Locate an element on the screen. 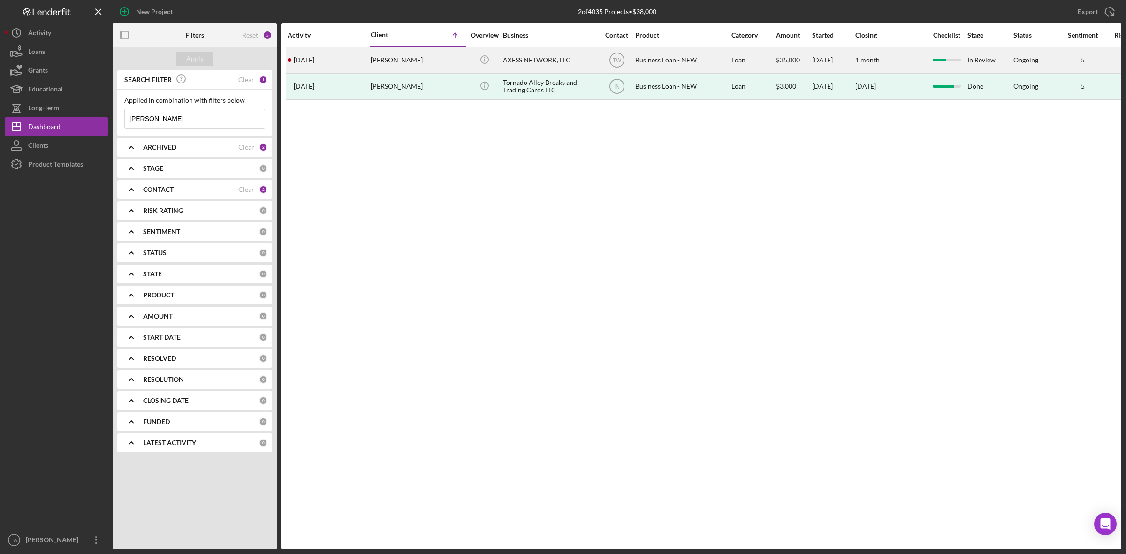 The width and height of the screenshot is (1126, 554). div: Started is located at coordinates (833, 35).